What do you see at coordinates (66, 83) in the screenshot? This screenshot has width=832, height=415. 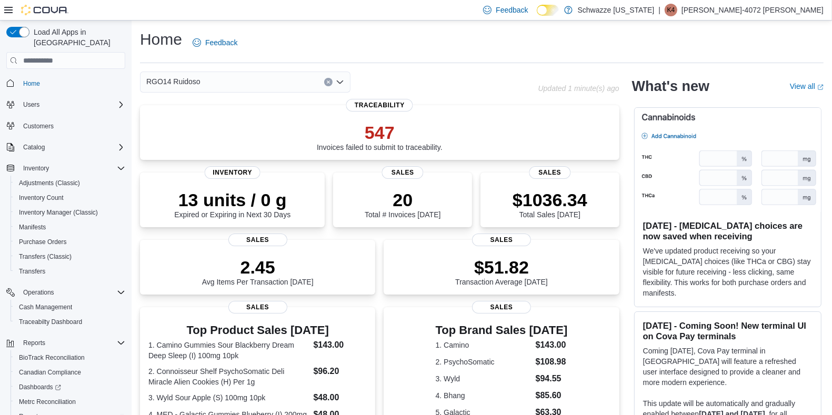 I see `button: Home` at bounding box center [66, 83].